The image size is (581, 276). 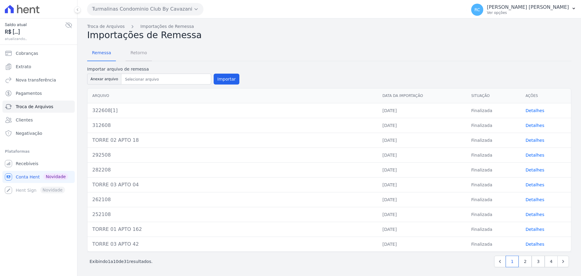 I want to click on button: Anexar arquivo, so click(x=104, y=79).